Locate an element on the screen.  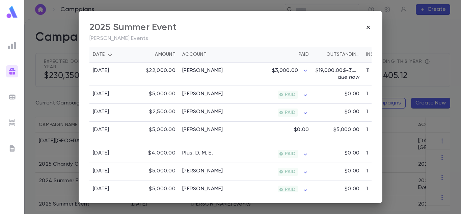
img: campaigns_gradient.17ab1fa96dd0f67c2e976ce0b3818124.svg is located at coordinates (12, 71).